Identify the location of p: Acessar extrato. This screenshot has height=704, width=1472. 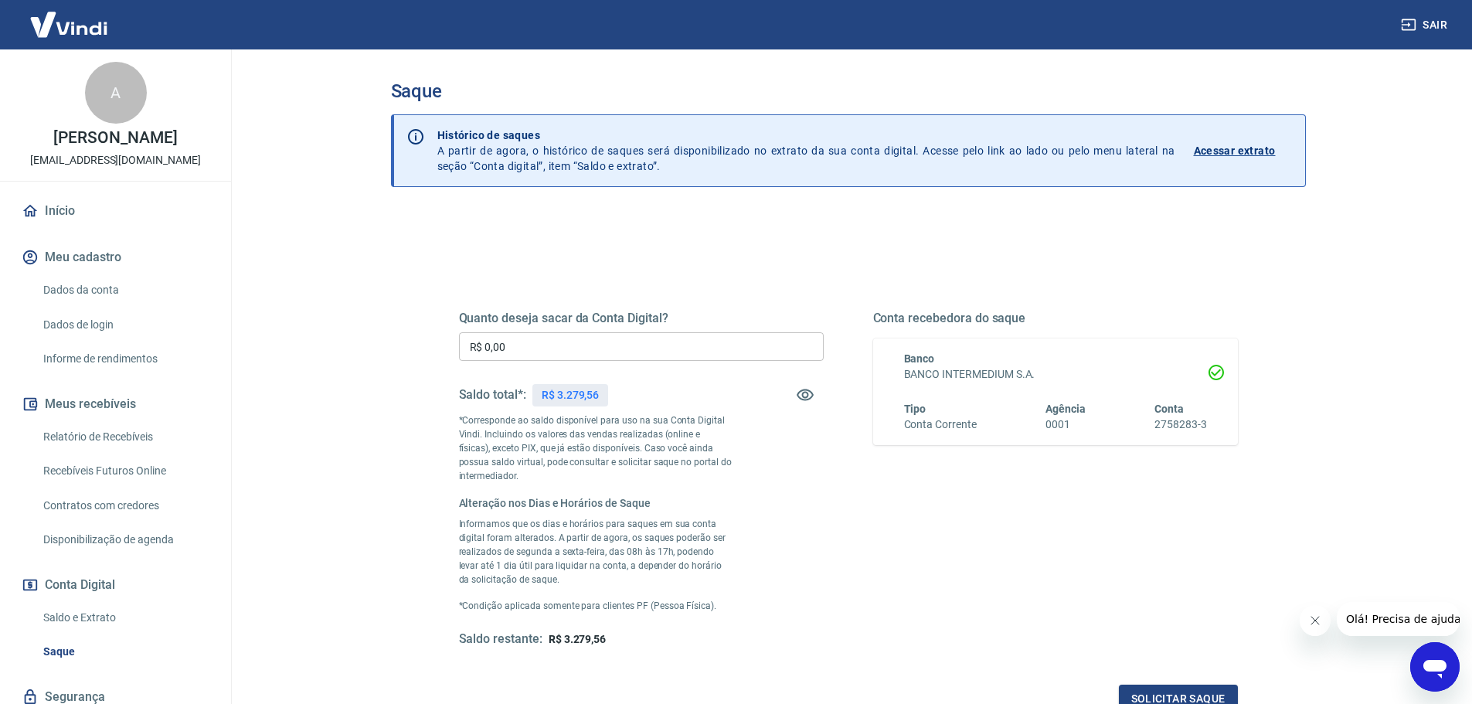
(1235, 151).